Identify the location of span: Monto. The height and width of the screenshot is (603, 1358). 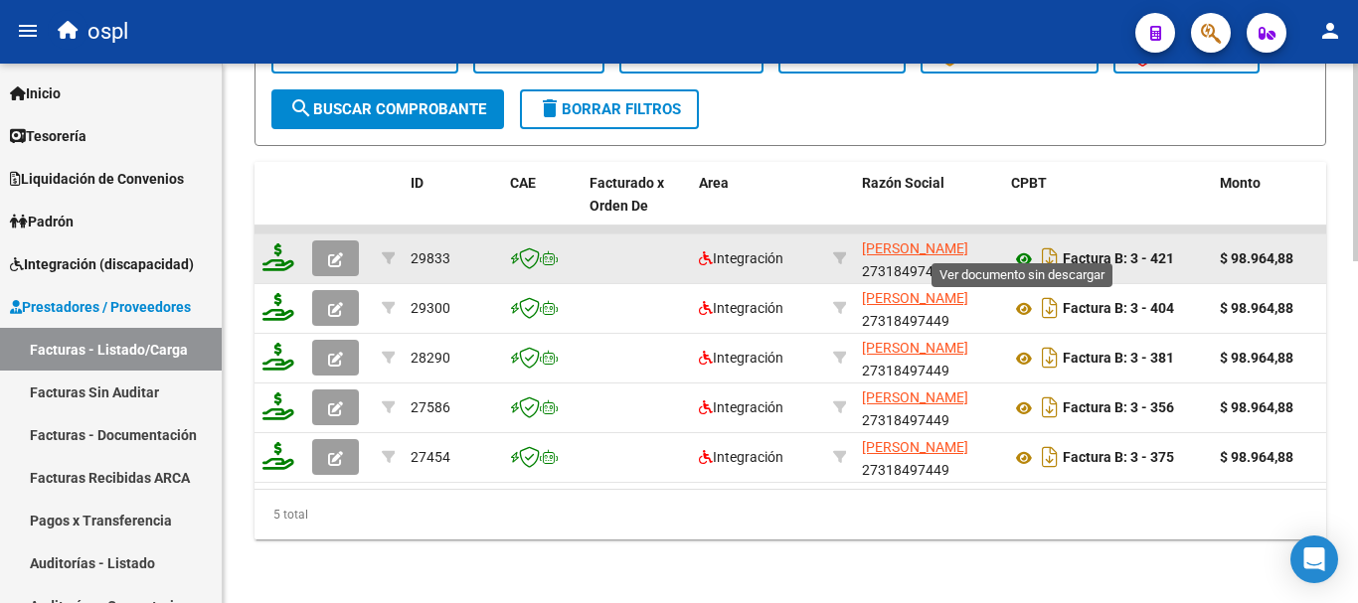
(1240, 183).